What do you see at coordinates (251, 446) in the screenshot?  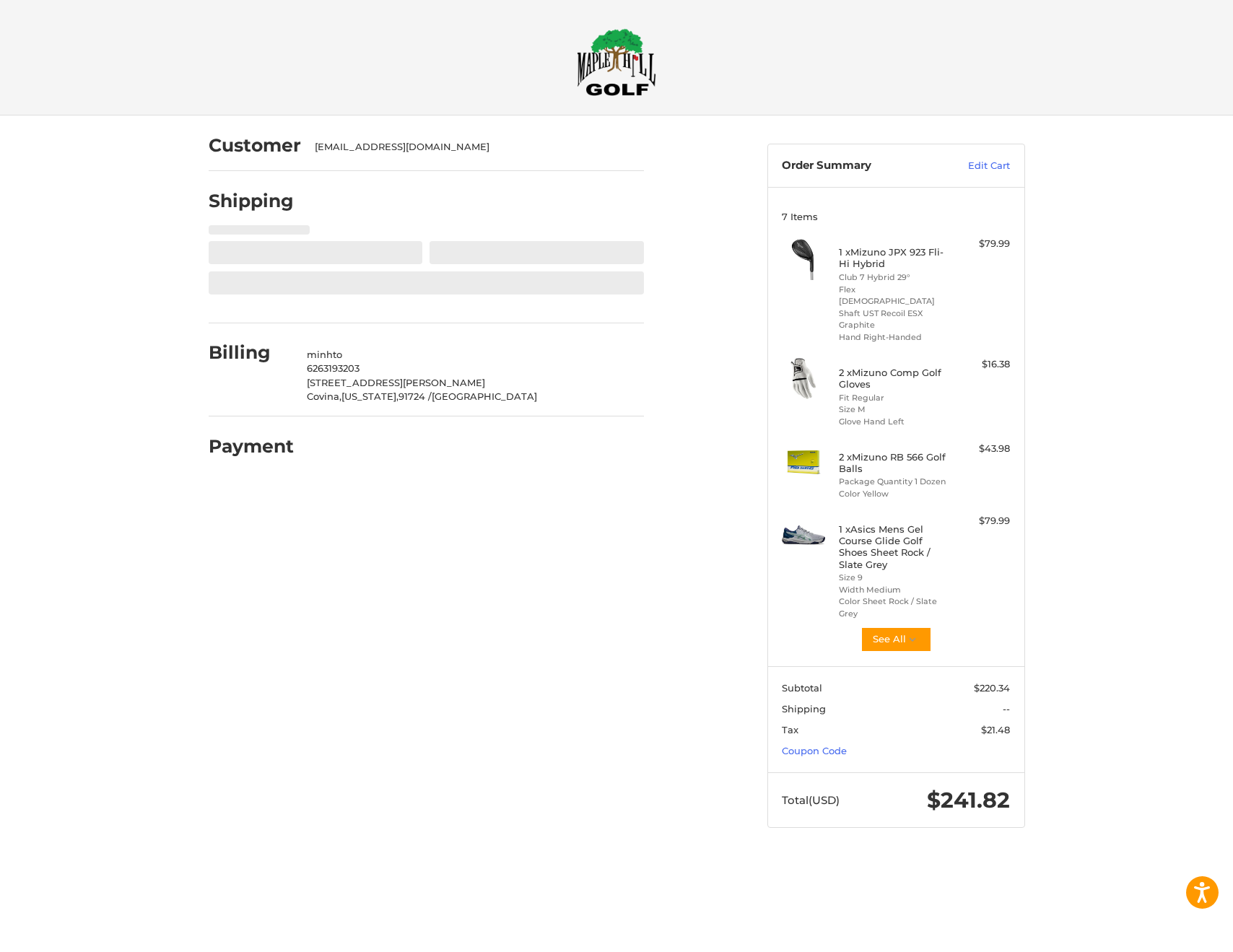 I see `h2: Payment` at bounding box center [251, 446].